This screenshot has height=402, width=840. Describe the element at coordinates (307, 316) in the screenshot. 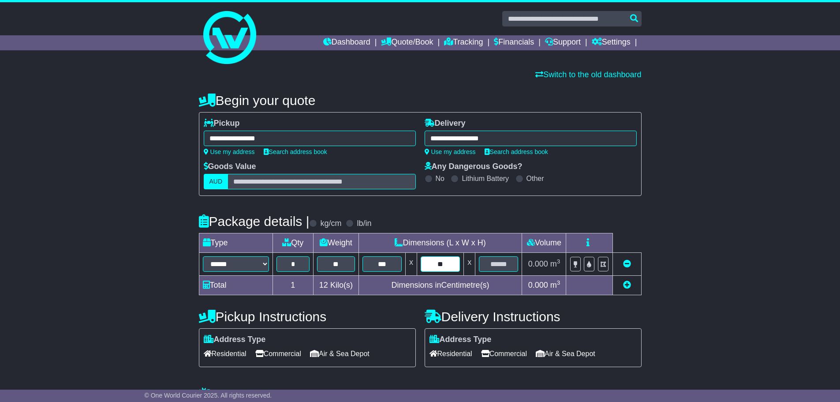

I see `h4: Pickup Instructions` at that location.